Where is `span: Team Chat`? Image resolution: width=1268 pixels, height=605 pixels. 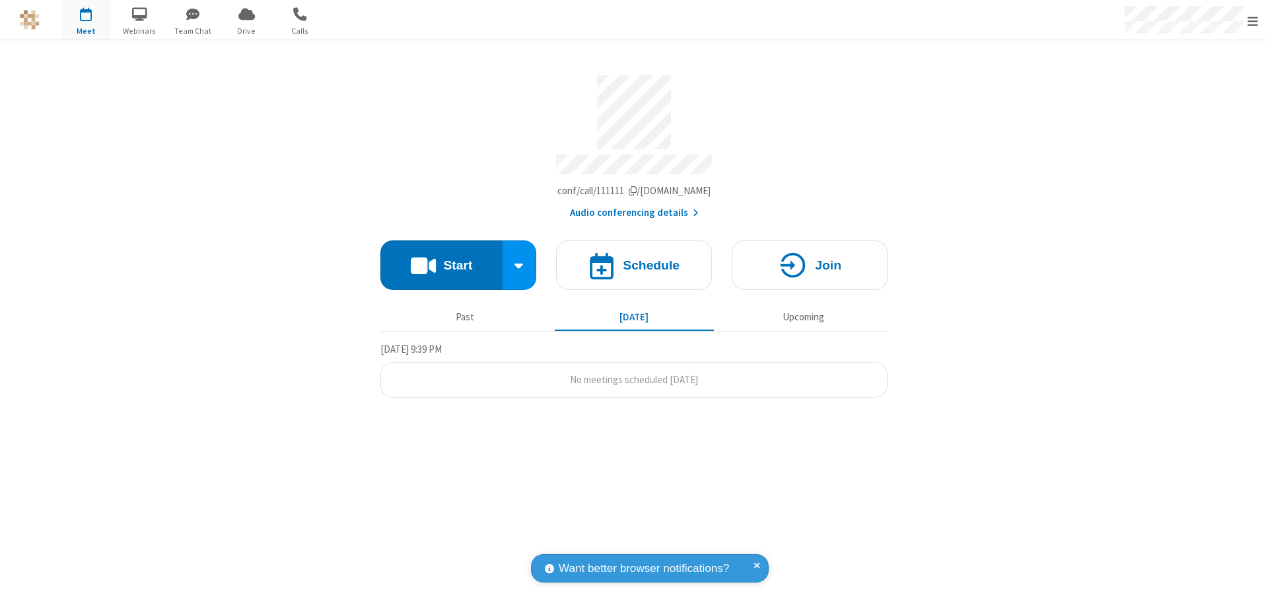 span: Team Chat is located at coordinates (193, 31).